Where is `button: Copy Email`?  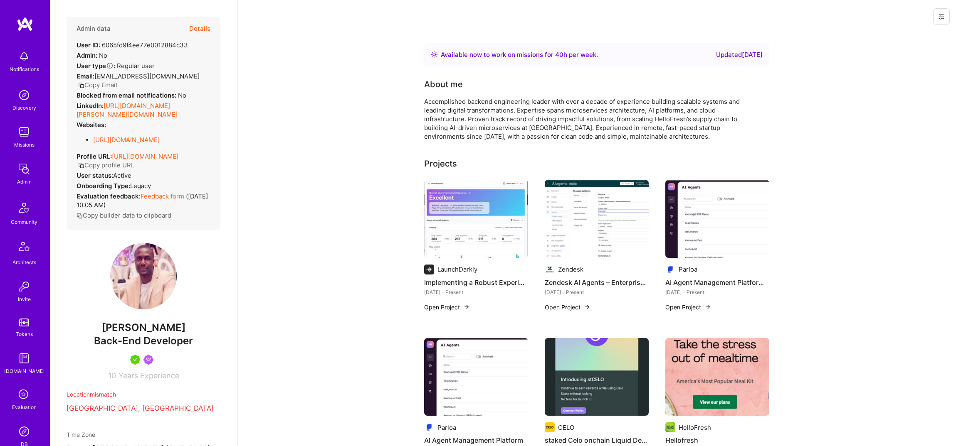
button: Copy Email is located at coordinates (98, 85).